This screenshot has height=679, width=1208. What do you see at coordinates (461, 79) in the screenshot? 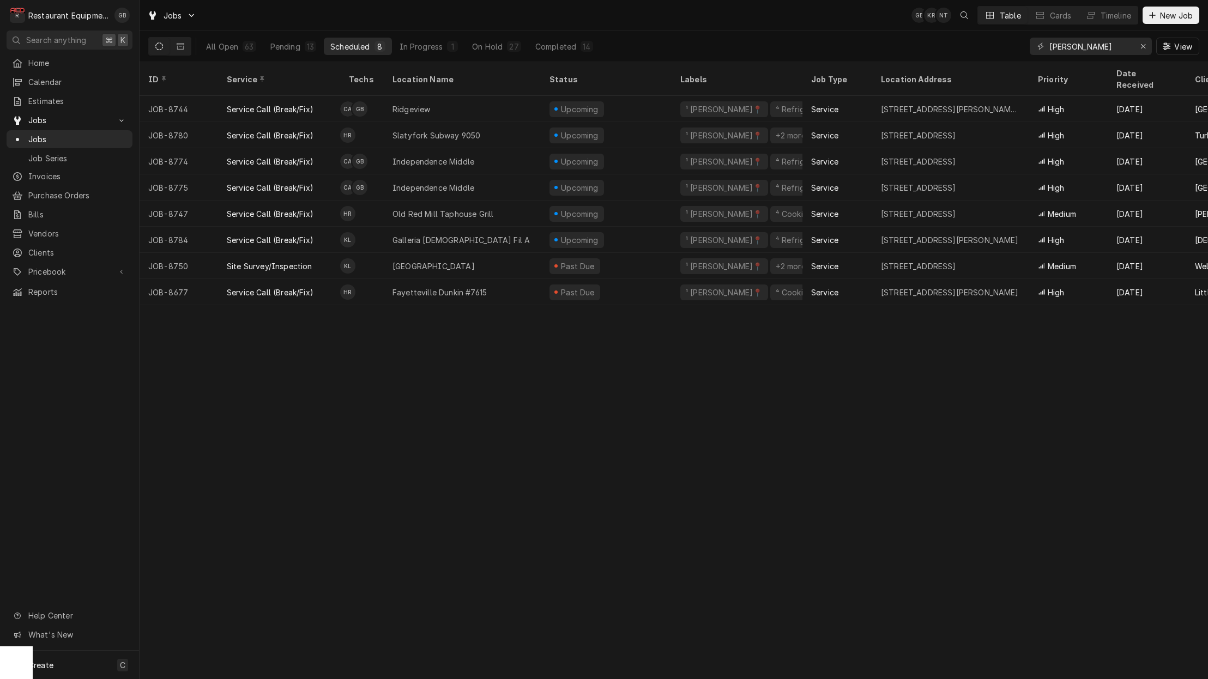
I see `div: Location Name` at bounding box center [461, 79].